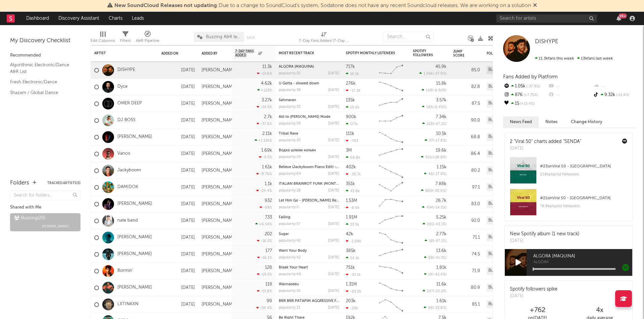 The image size is (644, 319). I want to click on span: 201, so click(430, 225).